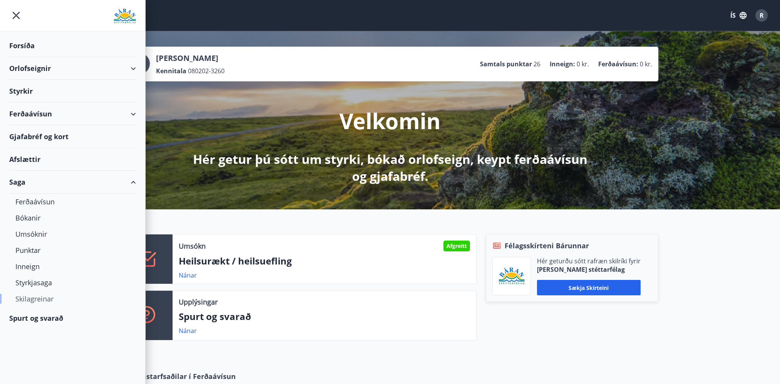  I want to click on div: Styrkir, so click(72, 91).